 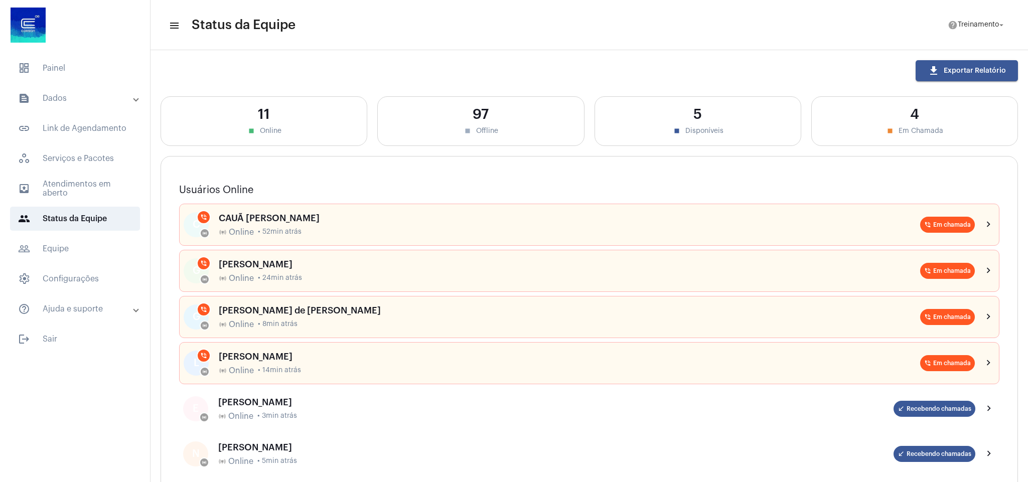 What do you see at coordinates (75, 68) in the screenshot?
I see `span: Painel` at bounding box center [75, 68].